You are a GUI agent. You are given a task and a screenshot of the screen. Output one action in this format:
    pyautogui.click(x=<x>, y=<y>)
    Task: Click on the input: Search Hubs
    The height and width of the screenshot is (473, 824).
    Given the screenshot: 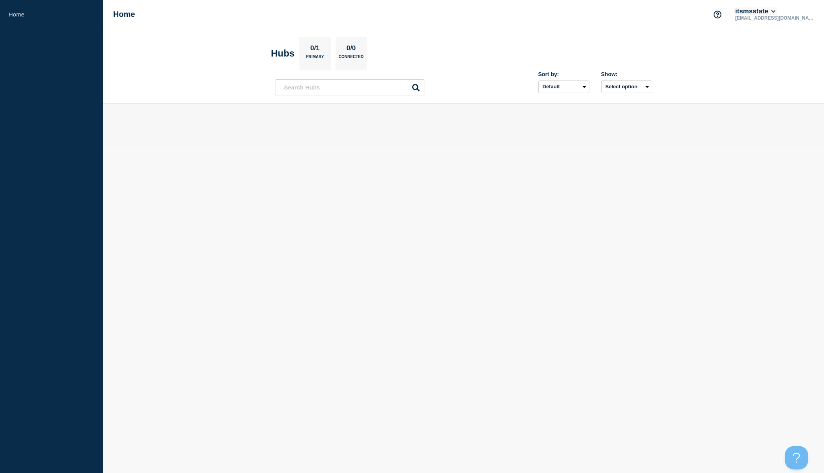 What is the action you would take?
    pyautogui.click(x=350, y=87)
    